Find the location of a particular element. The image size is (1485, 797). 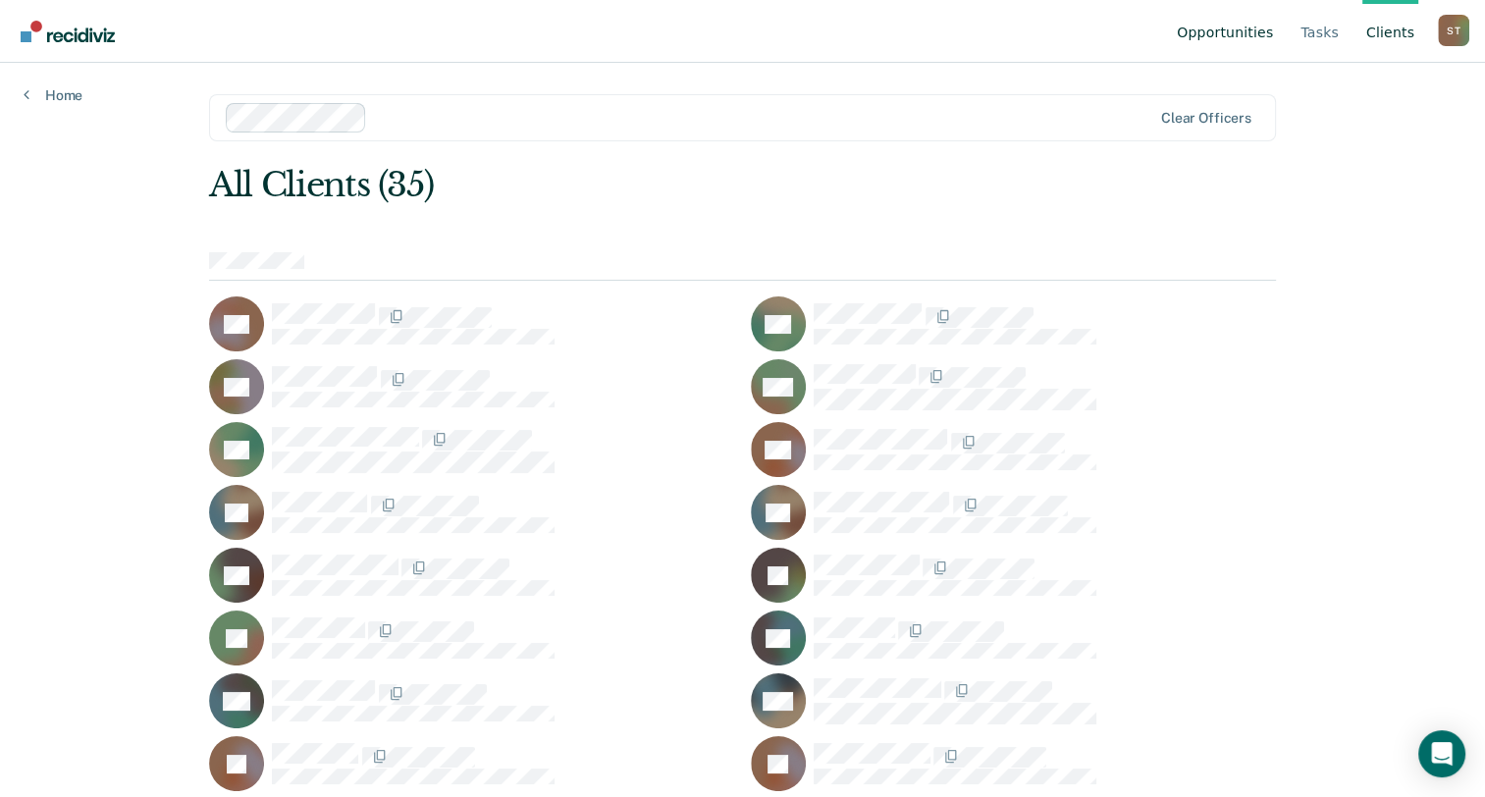

div: All Clients (35) is located at coordinates (635, 185).